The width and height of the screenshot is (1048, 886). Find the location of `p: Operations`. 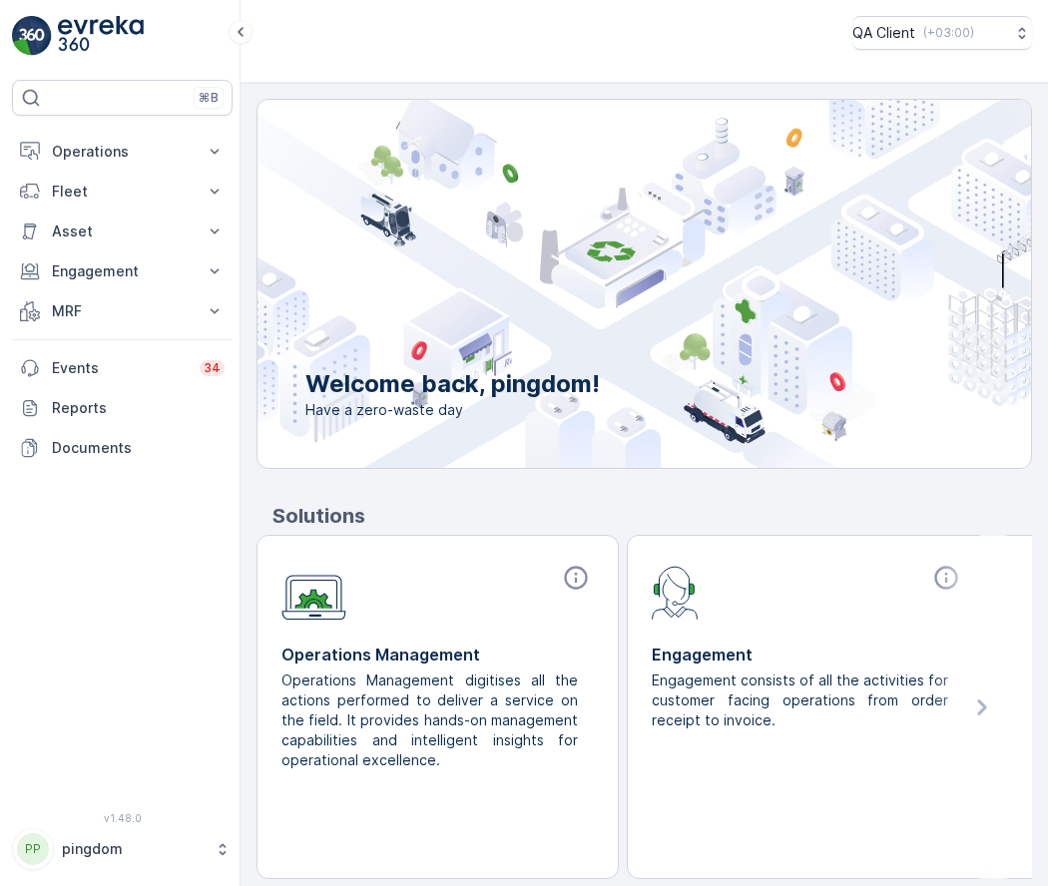

p: Operations is located at coordinates (122, 152).